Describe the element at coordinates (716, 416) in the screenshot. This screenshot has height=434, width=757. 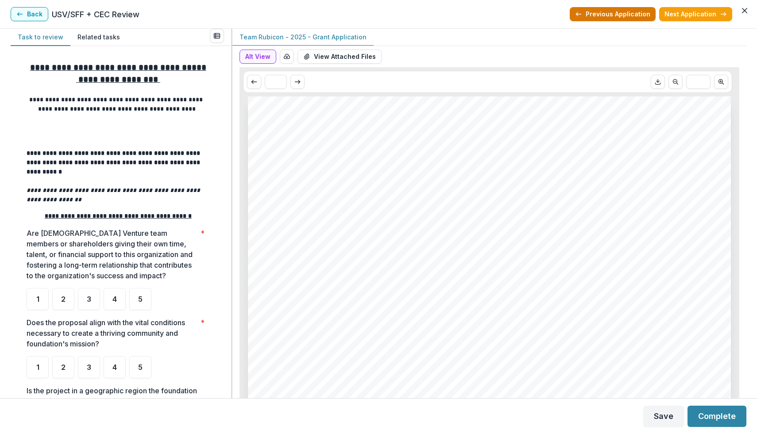
I see `button: Complete` at that location.